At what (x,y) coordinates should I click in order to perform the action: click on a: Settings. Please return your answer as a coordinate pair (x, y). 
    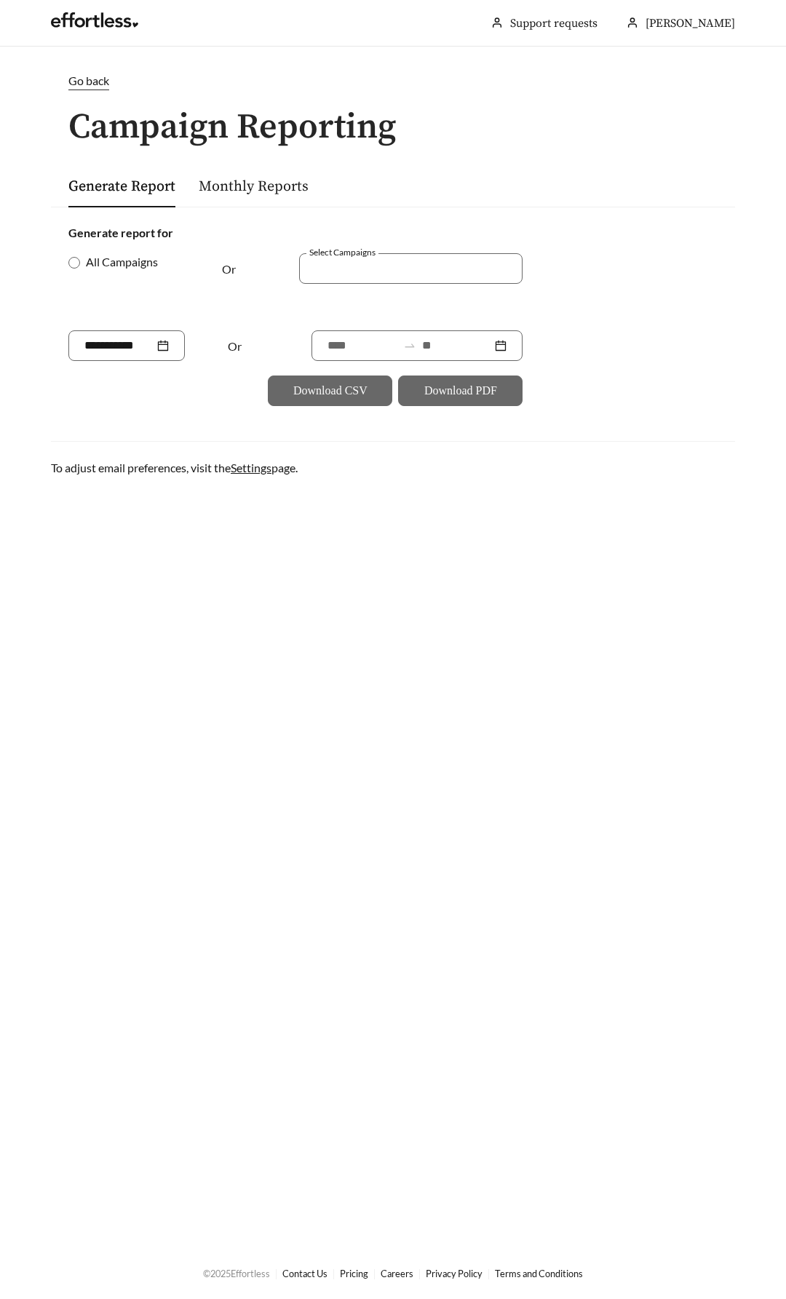
    Looking at the image, I should click on (251, 467).